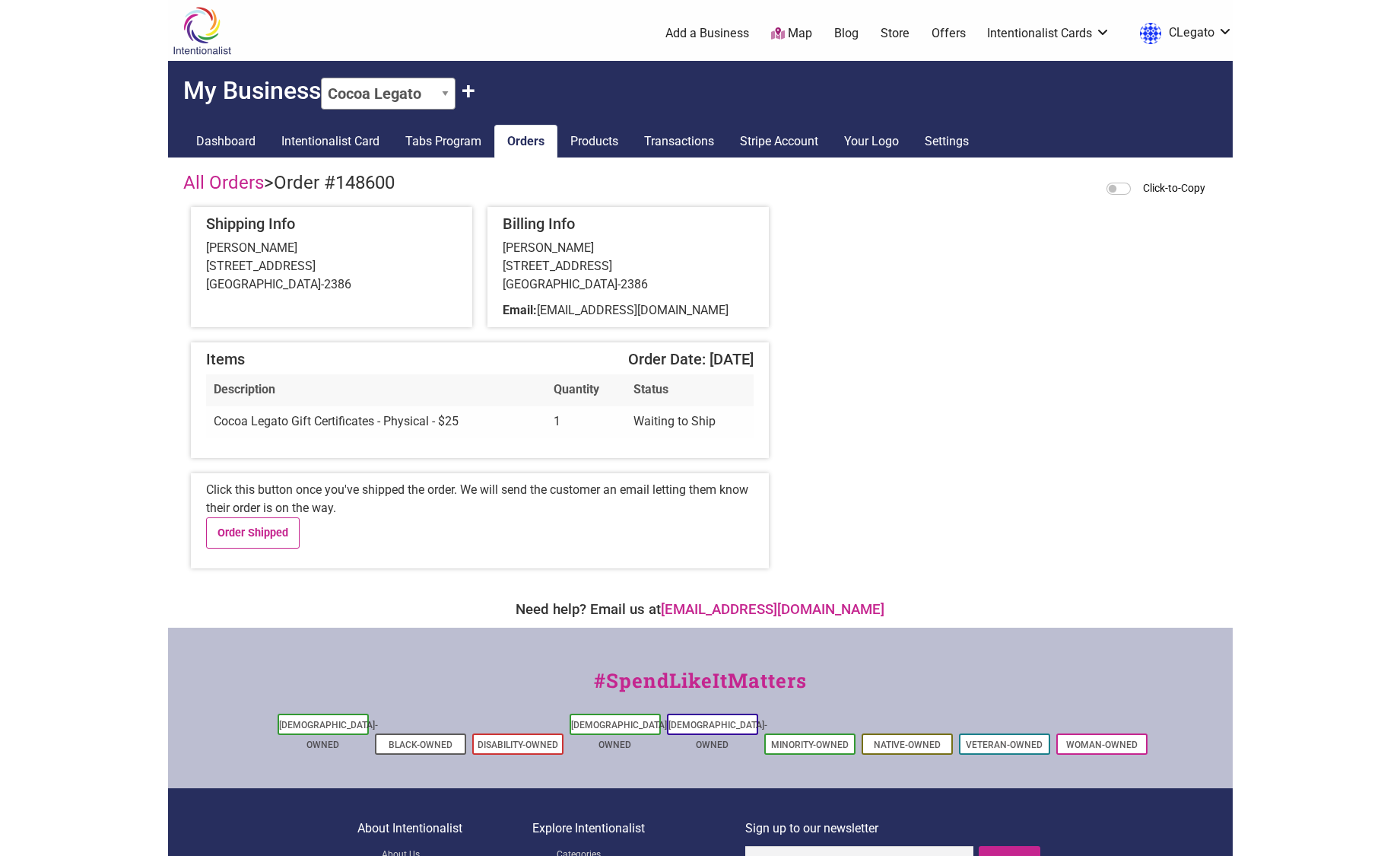 The height and width of the screenshot is (856, 1400). I want to click on h5: Shipping Info, so click(332, 224).